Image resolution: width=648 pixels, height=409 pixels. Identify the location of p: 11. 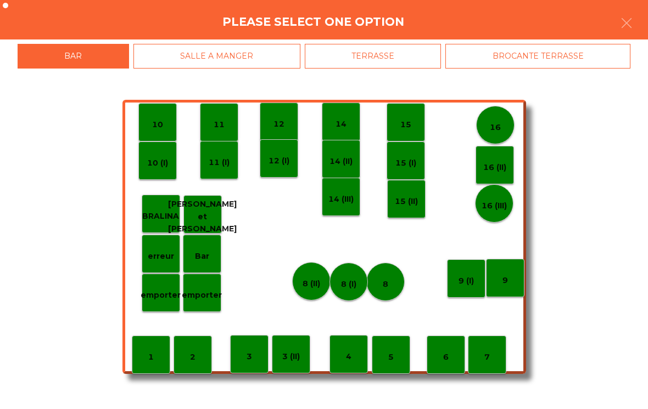
(219, 125).